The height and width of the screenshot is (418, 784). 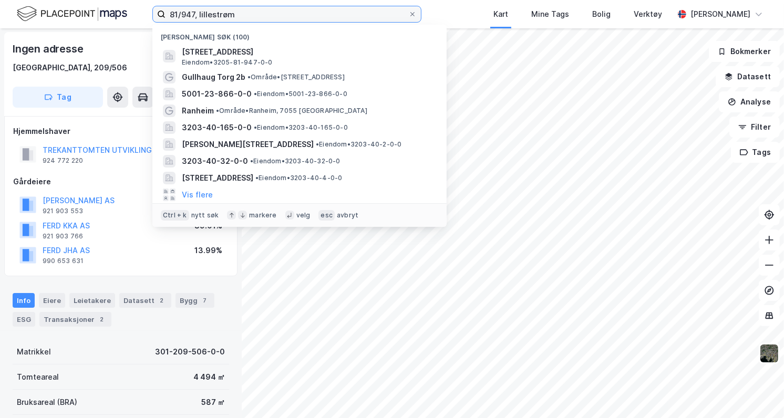 I want to click on div: 301-209-506-0-0, so click(x=190, y=352).